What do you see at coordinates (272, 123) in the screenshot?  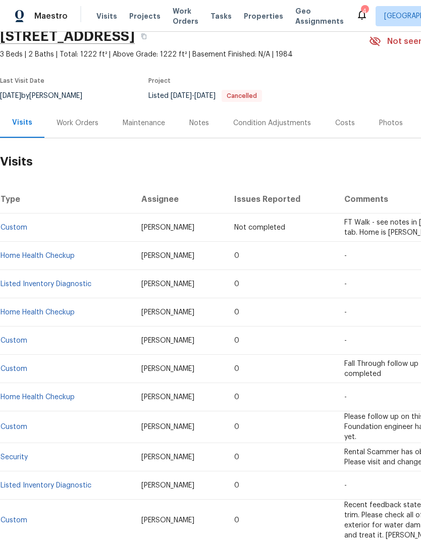 I see `div: Condition Adjustments` at bounding box center [272, 123].